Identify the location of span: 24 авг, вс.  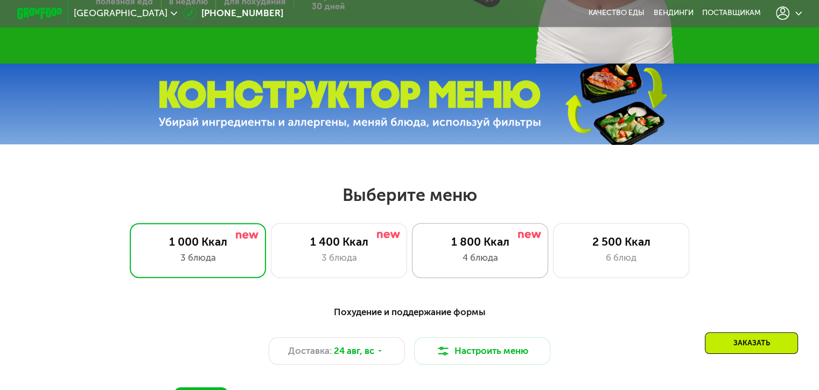
(354, 351).